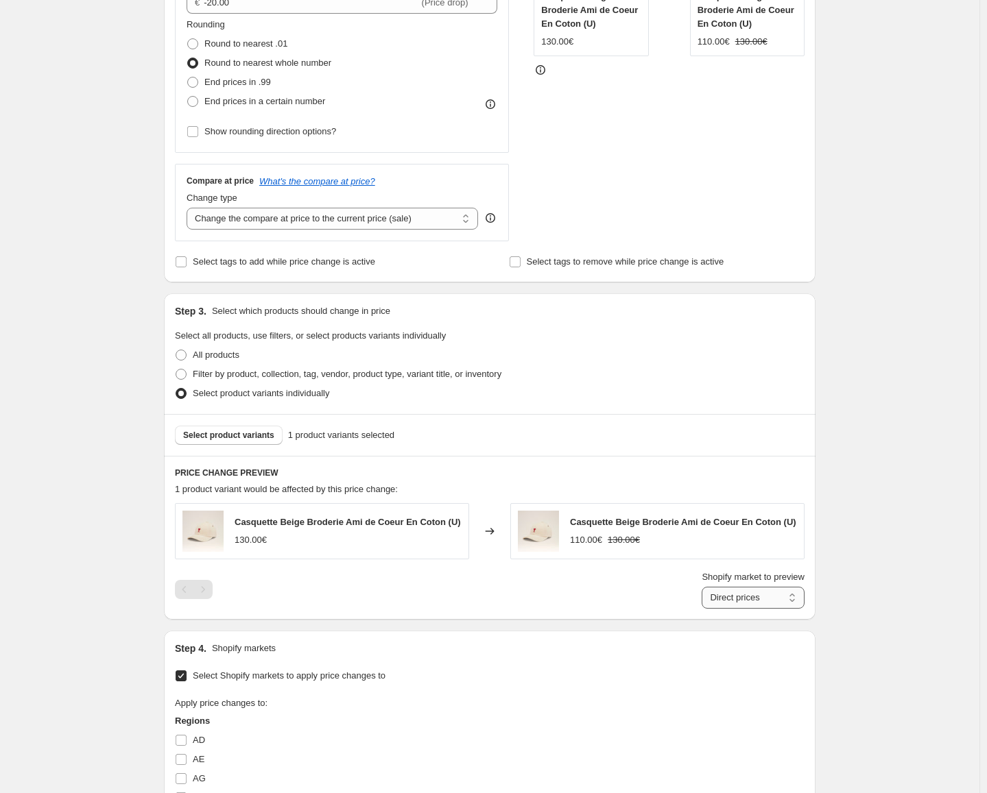 The height and width of the screenshot is (793, 987). Describe the element at coordinates (490, 473) in the screenshot. I see `h6: PRICE CHANGE PREVIEW` at that location.